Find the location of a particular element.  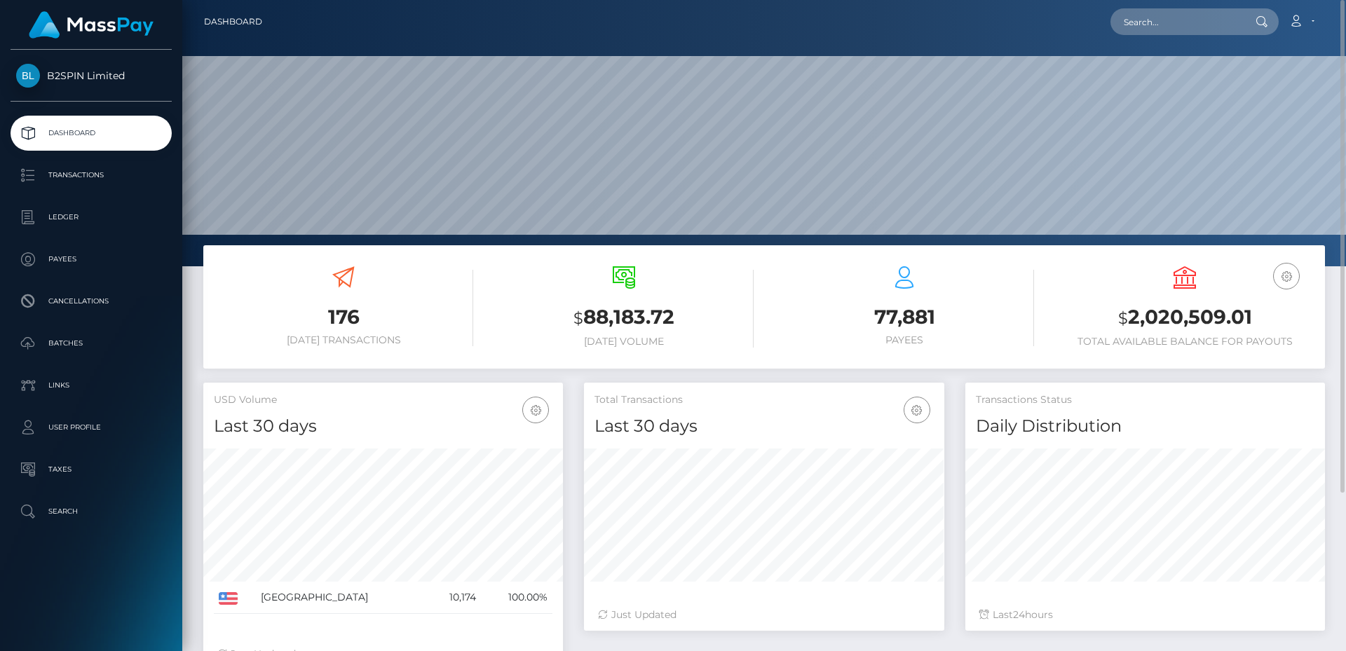

h3: 2,020,509.01 is located at coordinates (1185, 318).